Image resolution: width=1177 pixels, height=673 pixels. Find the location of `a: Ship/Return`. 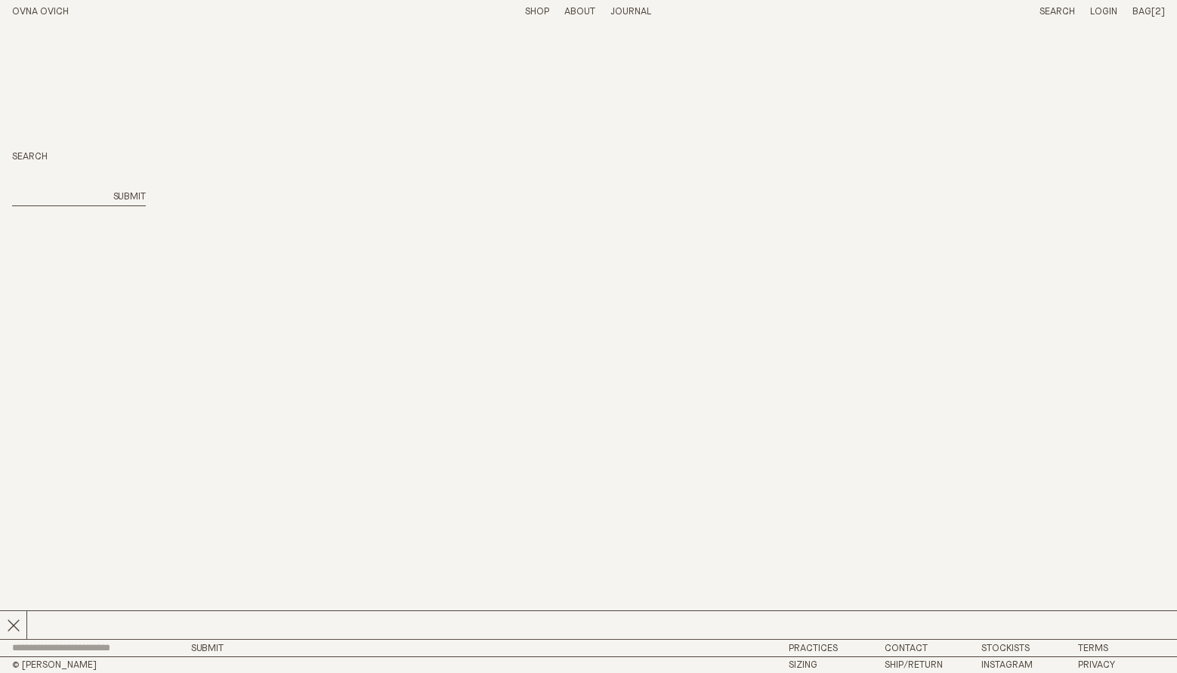

a: Ship/Return is located at coordinates (913, 665).